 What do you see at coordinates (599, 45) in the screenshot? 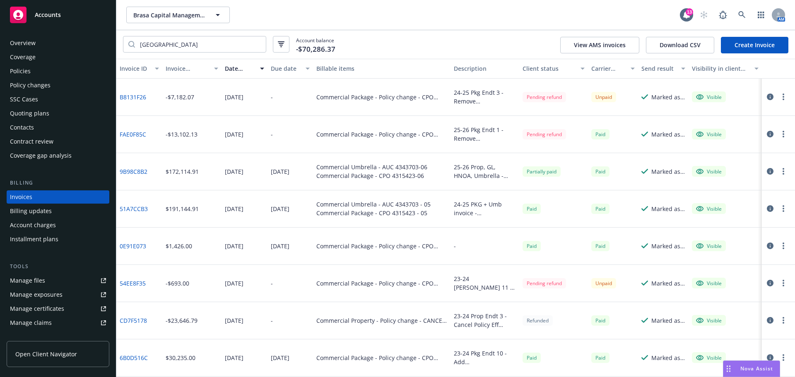
I see `button: View AMS invoices` at bounding box center [599, 45].